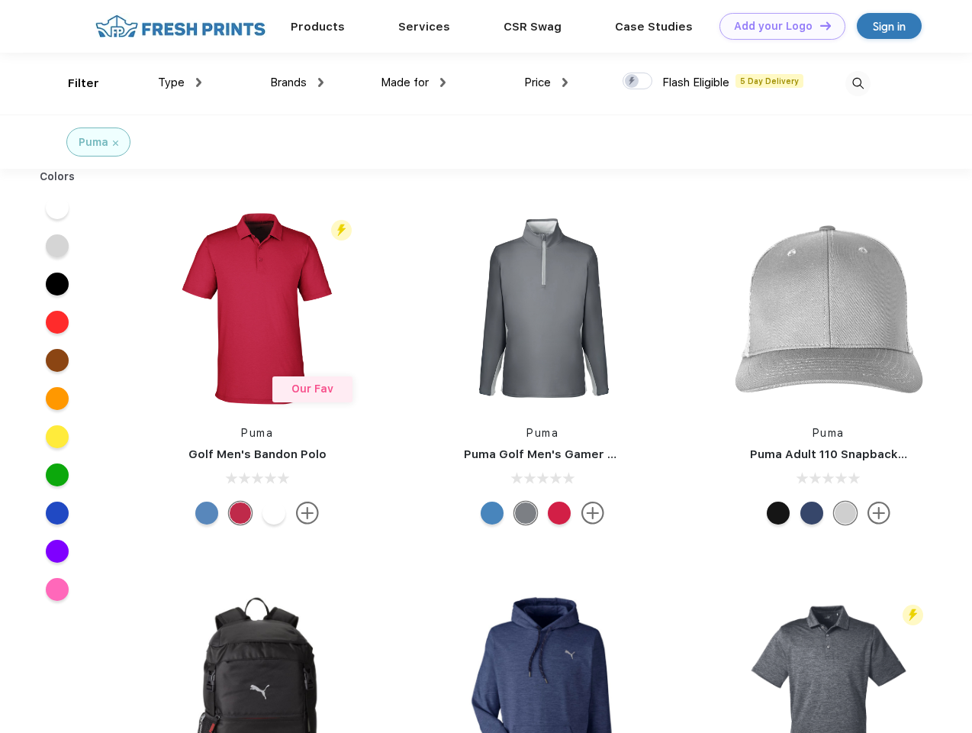 This screenshot has width=972, height=733. What do you see at coordinates (585, 454) in the screenshot?
I see `a: Puma Golf Men's Gamer Golf Quarter-Zip` at bounding box center [585, 454].